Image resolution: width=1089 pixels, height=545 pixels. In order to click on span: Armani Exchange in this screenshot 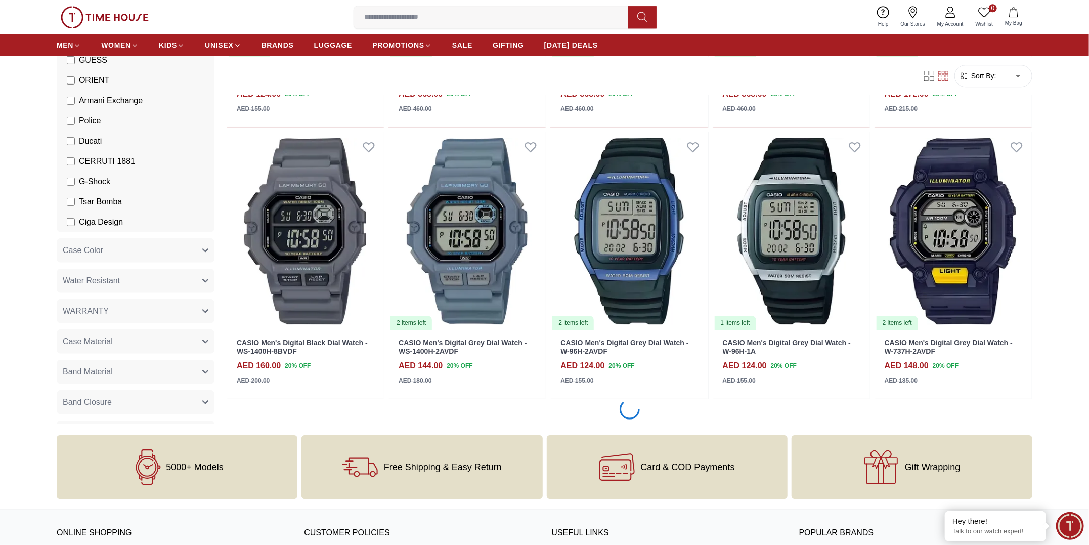, I will do `click(111, 101)`.